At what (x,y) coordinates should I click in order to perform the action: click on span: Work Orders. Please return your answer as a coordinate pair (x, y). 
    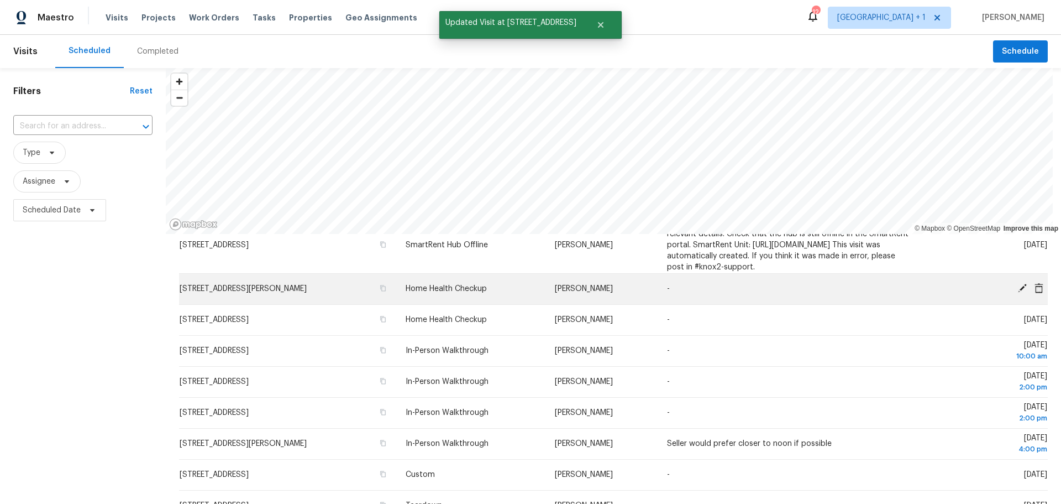
    Looking at the image, I should click on (214, 18).